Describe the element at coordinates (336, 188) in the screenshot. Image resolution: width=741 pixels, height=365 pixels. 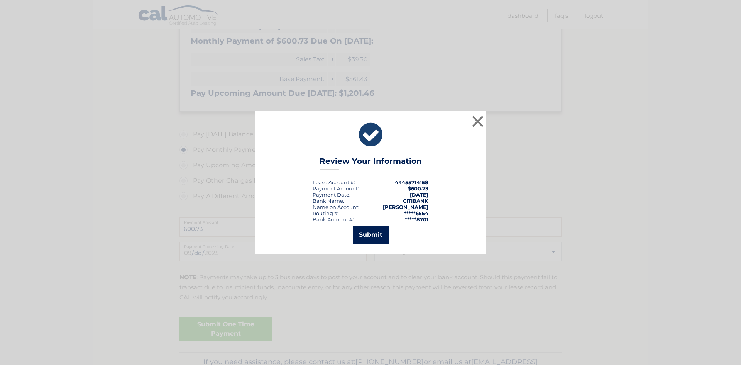
I see `div: Payment Amount:` at that location.